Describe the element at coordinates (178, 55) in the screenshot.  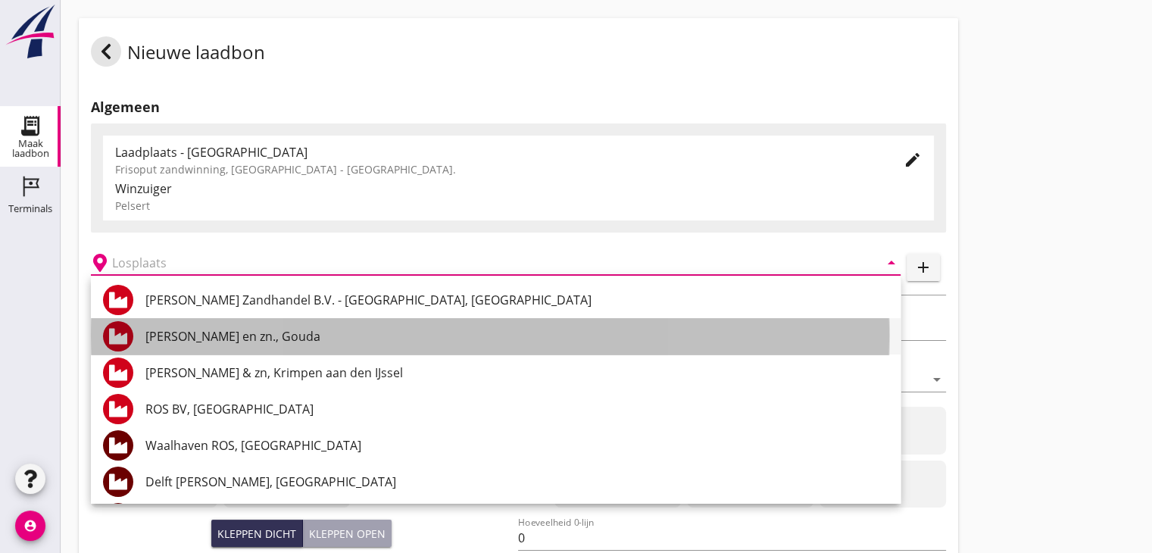
I see `div: Nieuwe laadbon` at that location.